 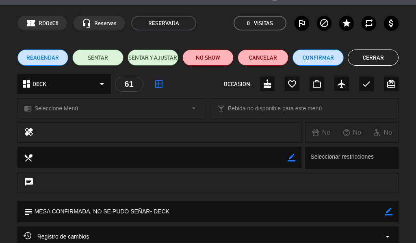 I want to click on i: airplanemode_active, so click(x=342, y=84).